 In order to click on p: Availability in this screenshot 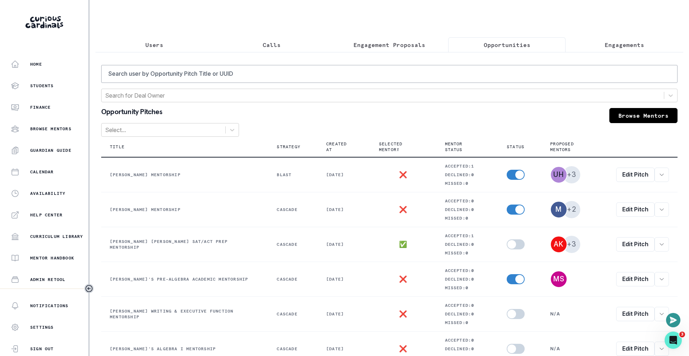, I will do `click(48, 193)`.